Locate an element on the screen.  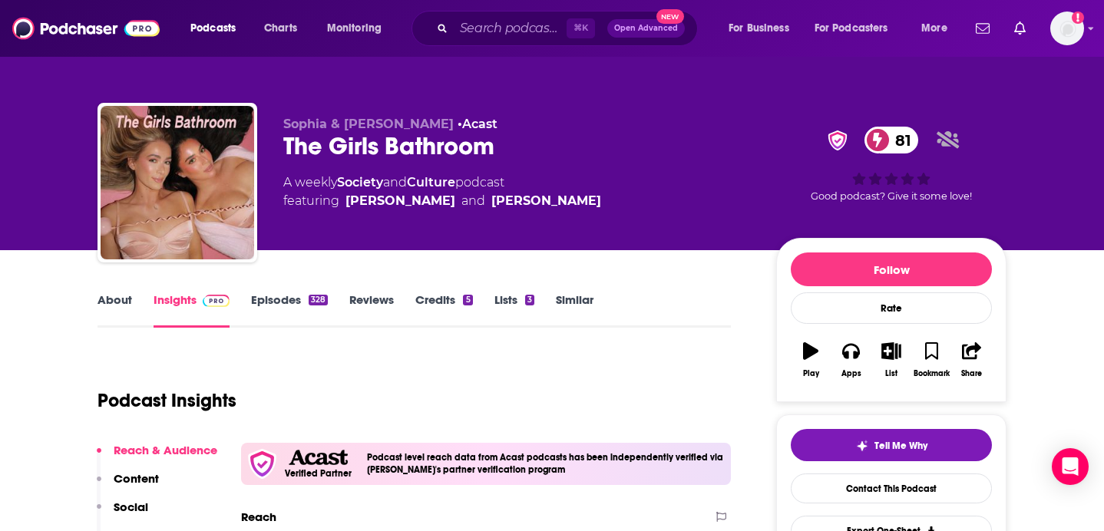
div: Apps is located at coordinates (851, 374).